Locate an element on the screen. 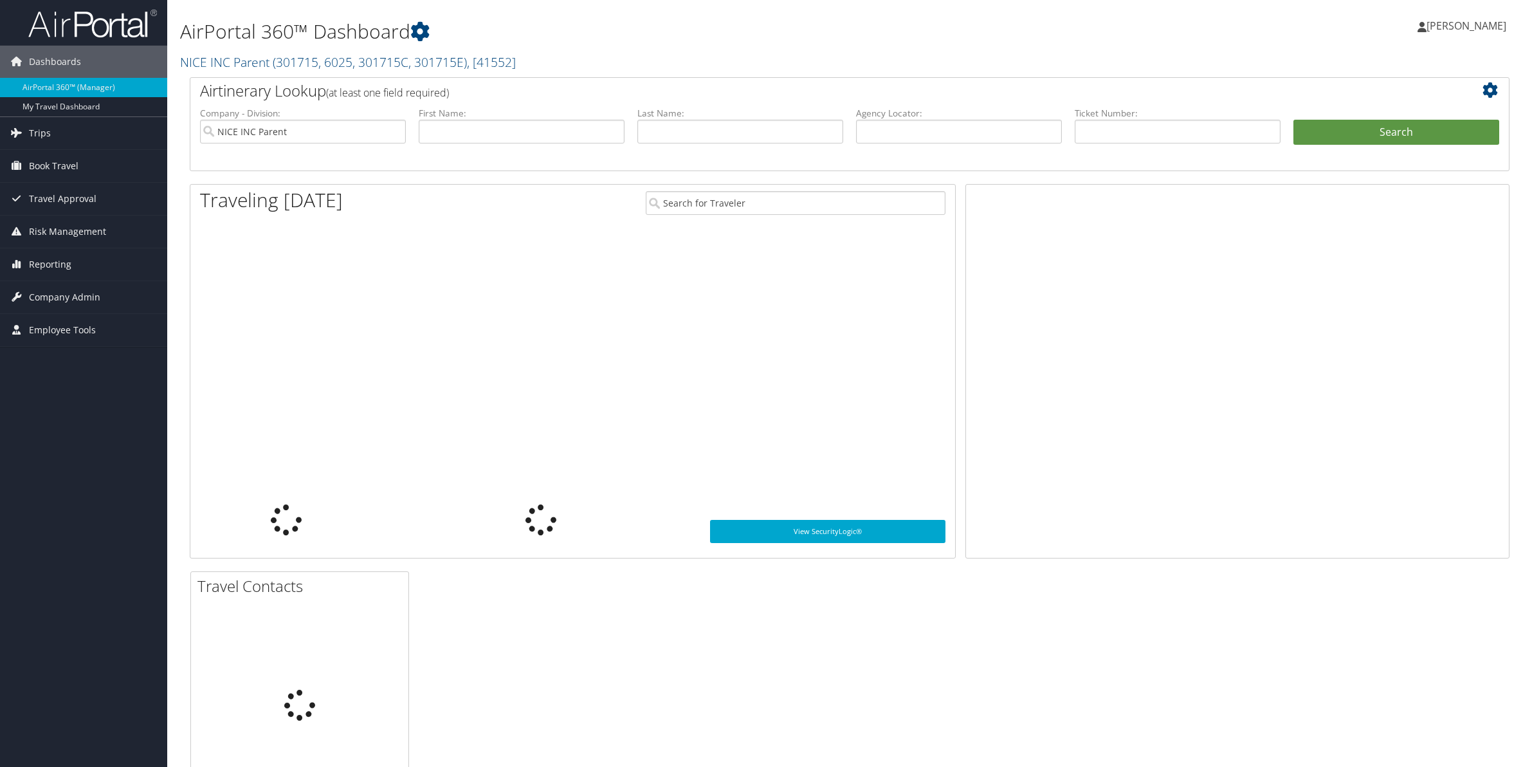 The image size is (1532, 767). label: Last Name: is located at coordinates (740, 113).